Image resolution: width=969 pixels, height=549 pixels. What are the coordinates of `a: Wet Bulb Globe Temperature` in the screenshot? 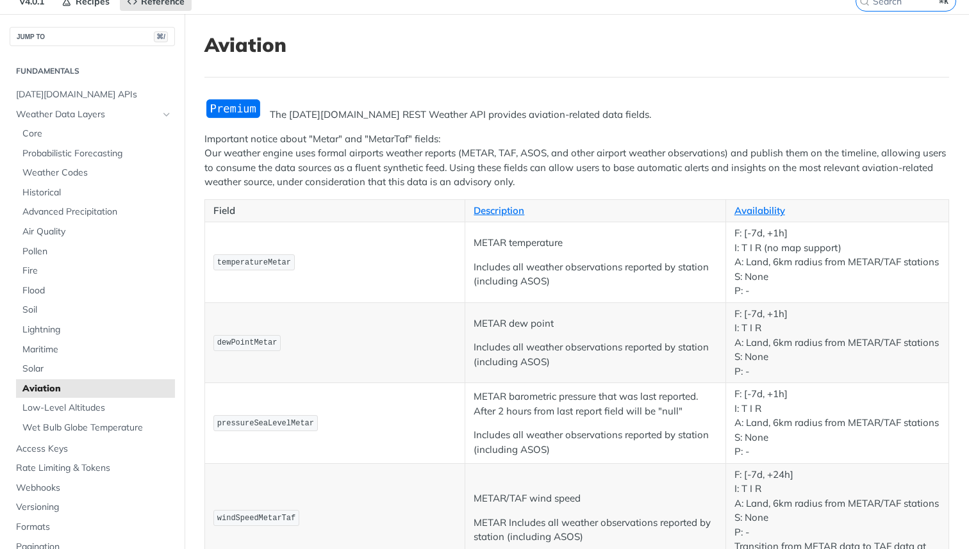 It's located at (96, 428).